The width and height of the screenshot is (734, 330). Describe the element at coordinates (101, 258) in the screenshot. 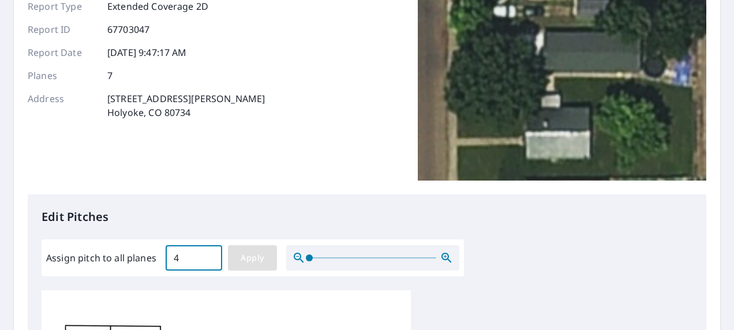

I see `label: Assign pitch to all planes` at that location.